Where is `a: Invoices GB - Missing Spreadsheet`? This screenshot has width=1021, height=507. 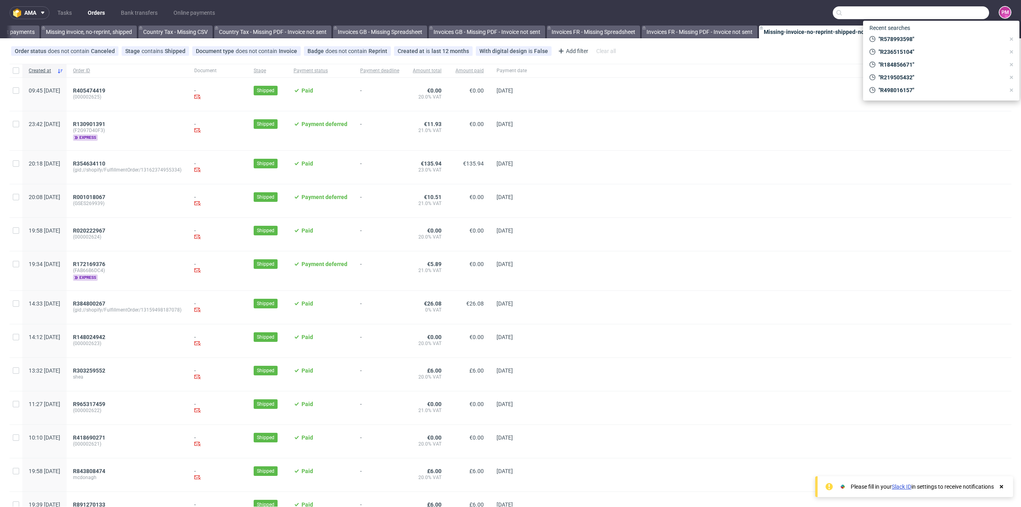 a: Invoices GB - Missing Spreadsheet is located at coordinates (380, 32).